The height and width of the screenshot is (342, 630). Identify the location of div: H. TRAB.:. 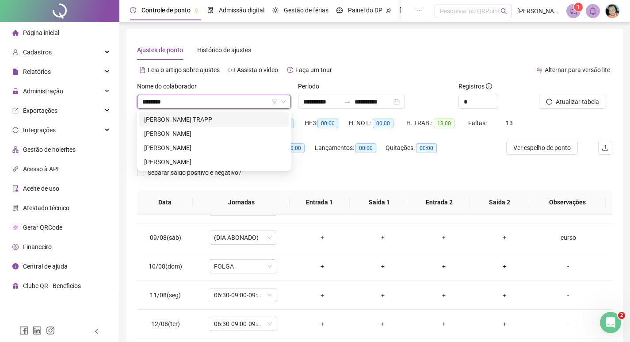
(438, 123).